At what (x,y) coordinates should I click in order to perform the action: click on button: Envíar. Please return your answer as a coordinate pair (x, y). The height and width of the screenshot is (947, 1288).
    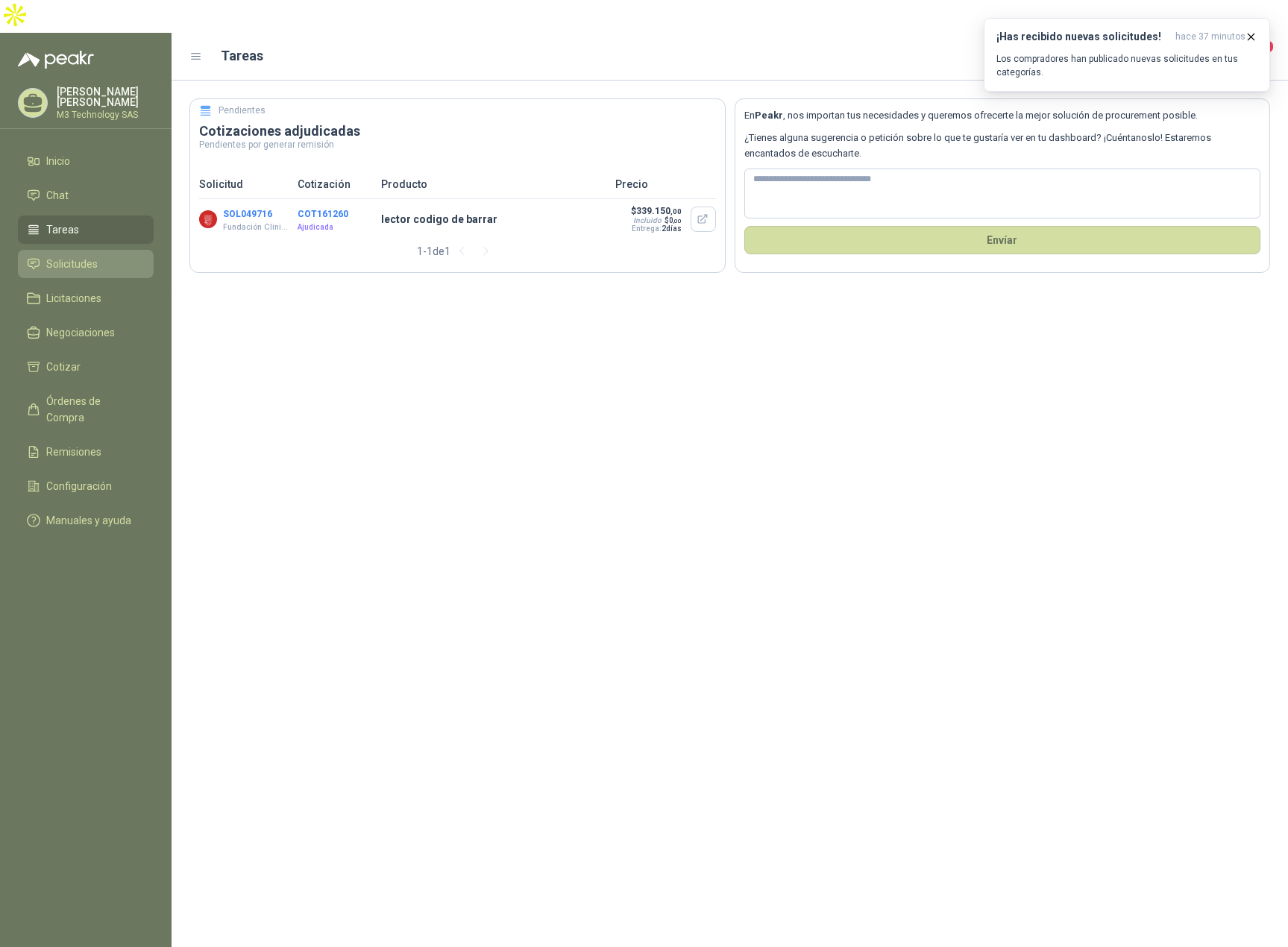
    Looking at the image, I should click on (1002, 240).